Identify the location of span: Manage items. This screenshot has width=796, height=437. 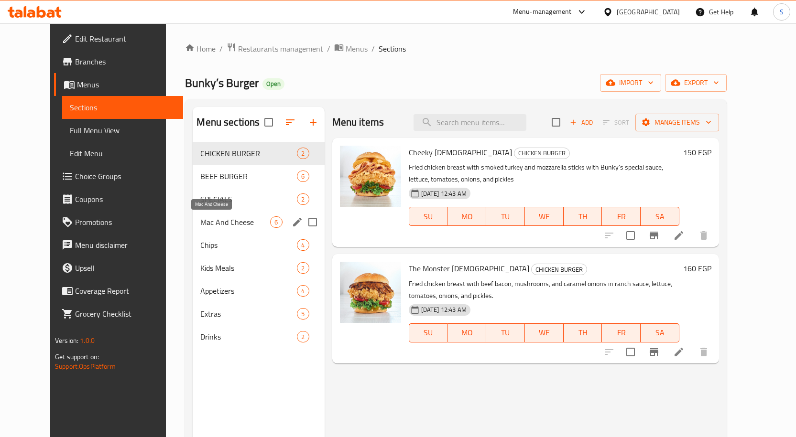
(677, 122).